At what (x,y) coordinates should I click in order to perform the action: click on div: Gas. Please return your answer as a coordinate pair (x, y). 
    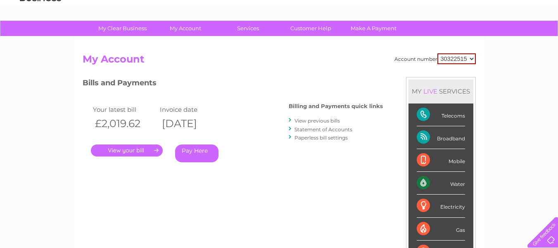
    Looking at the image, I should click on (441, 229).